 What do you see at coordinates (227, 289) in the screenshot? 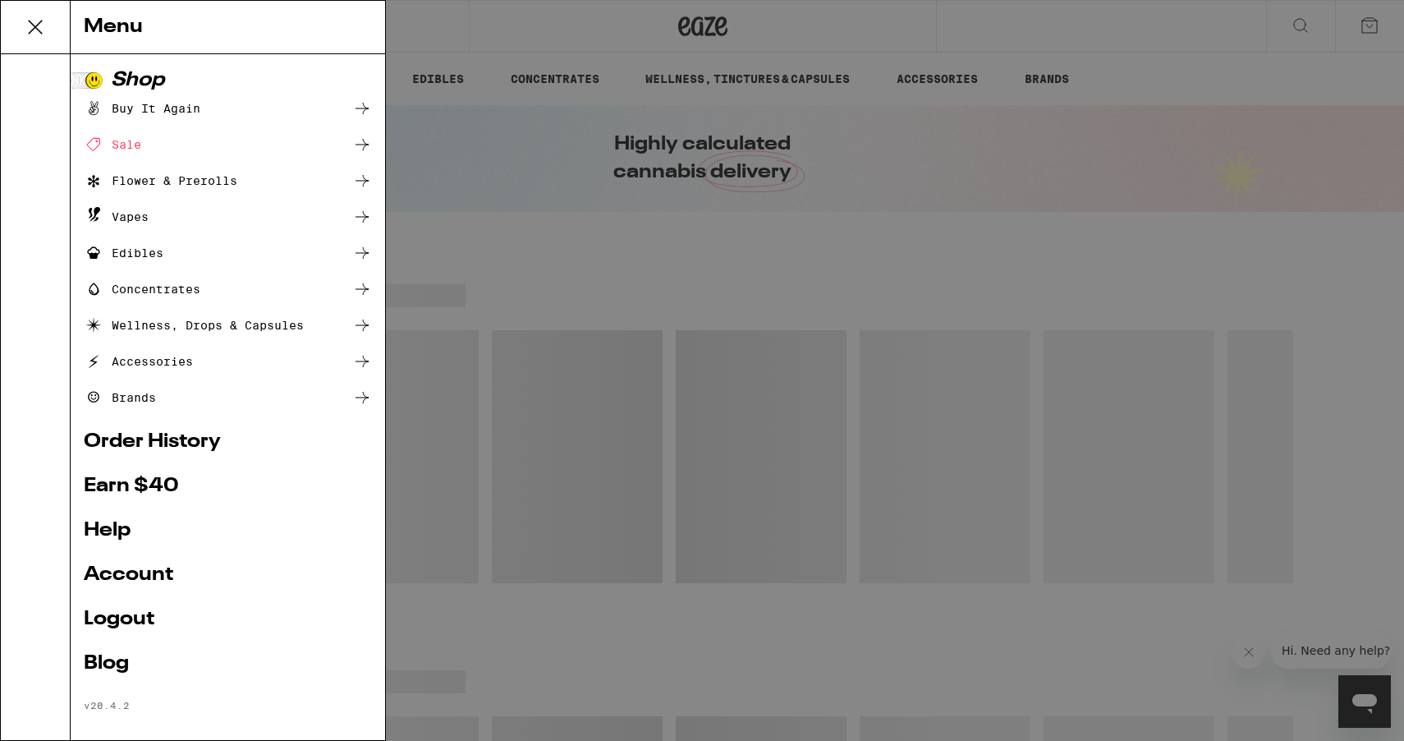
I see `a: Concentrates` at bounding box center [227, 289].